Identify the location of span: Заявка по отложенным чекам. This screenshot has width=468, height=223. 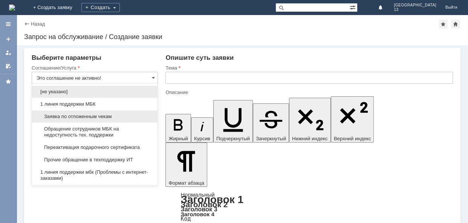
(94, 117).